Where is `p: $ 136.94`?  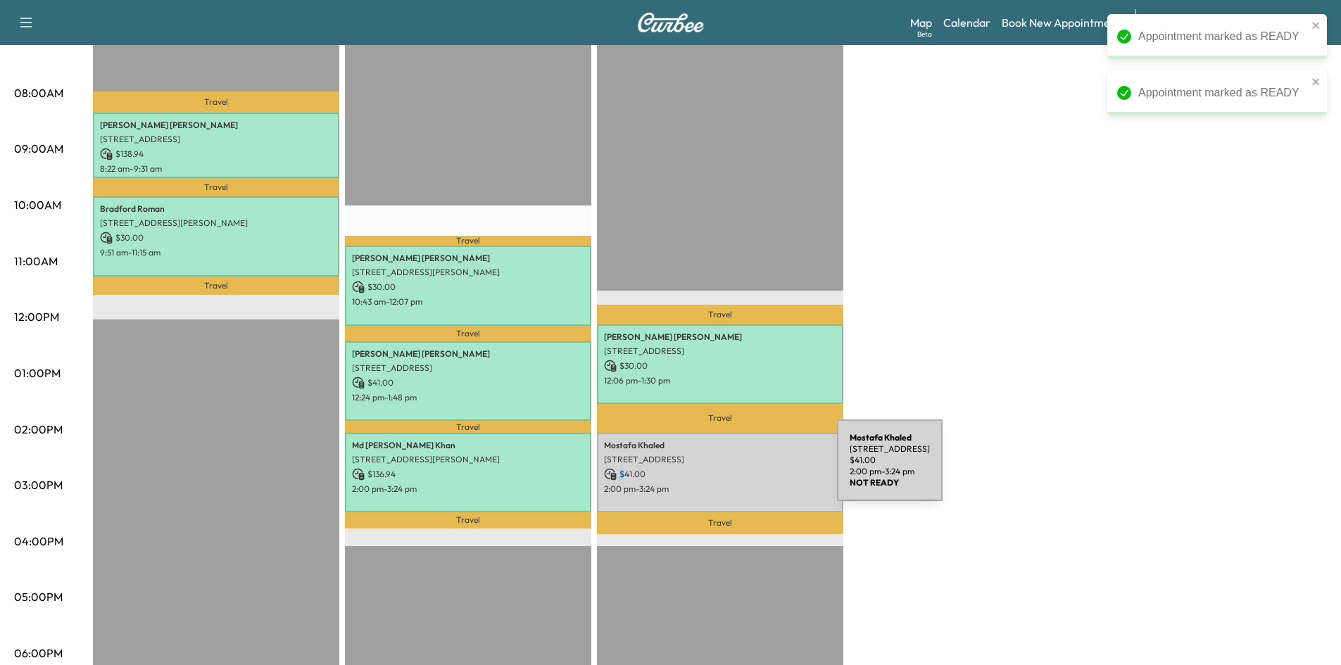
p: $ 136.94 is located at coordinates (468, 474).